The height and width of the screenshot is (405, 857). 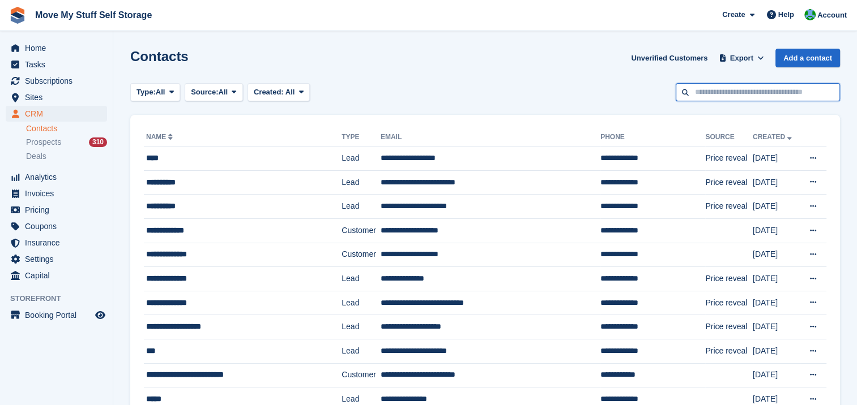 I want to click on span: Invoices, so click(x=59, y=194).